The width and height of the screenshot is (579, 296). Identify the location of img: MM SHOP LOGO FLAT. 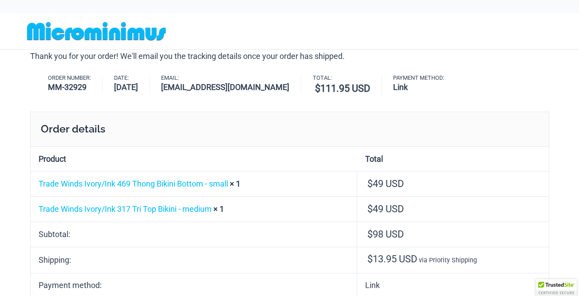
(96, 31).